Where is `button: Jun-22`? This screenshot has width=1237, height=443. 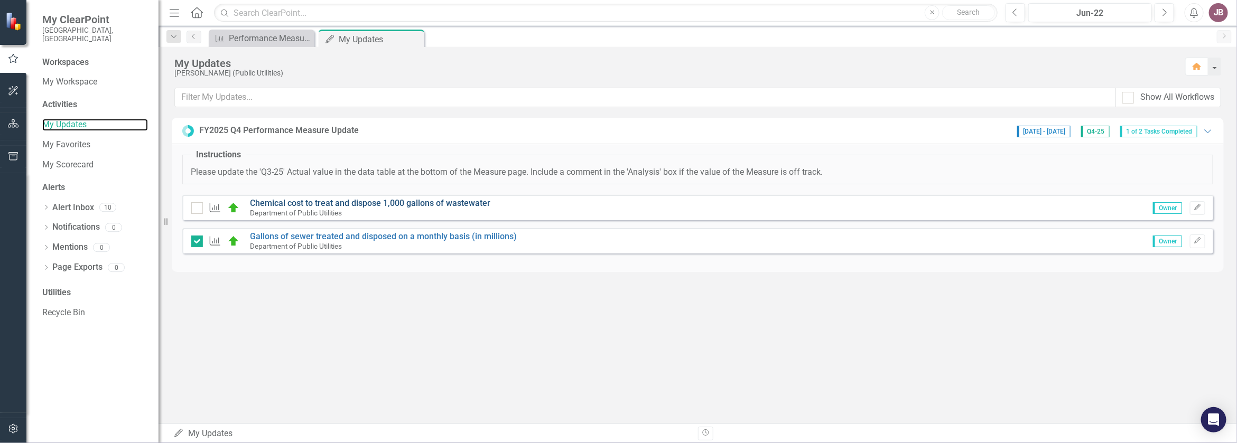
button: Jun-22 is located at coordinates (1090, 13).